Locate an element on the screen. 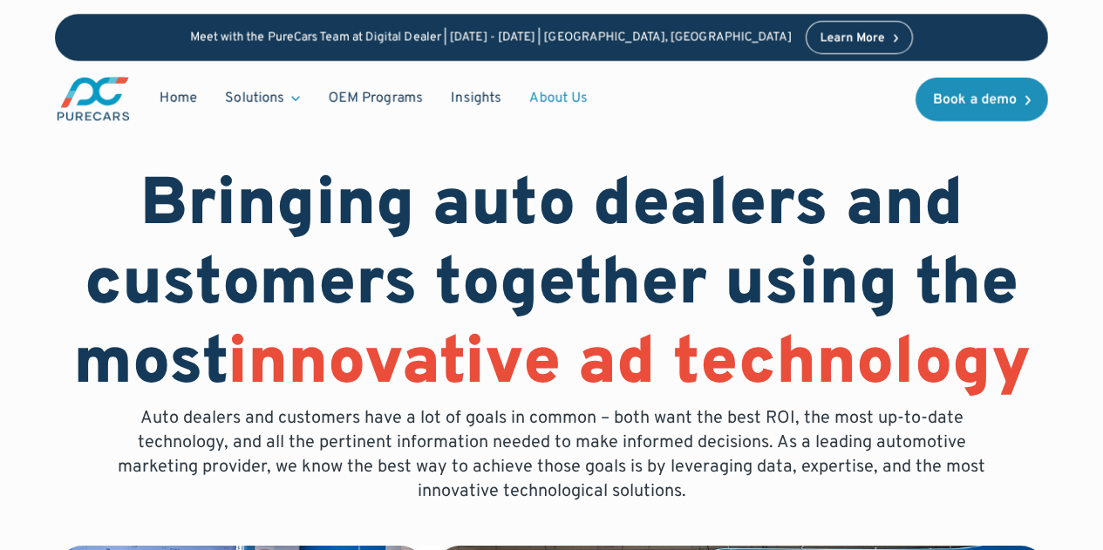 The height and width of the screenshot is (550, 1103). img: purecars logo is located at coordinates (93, 99).